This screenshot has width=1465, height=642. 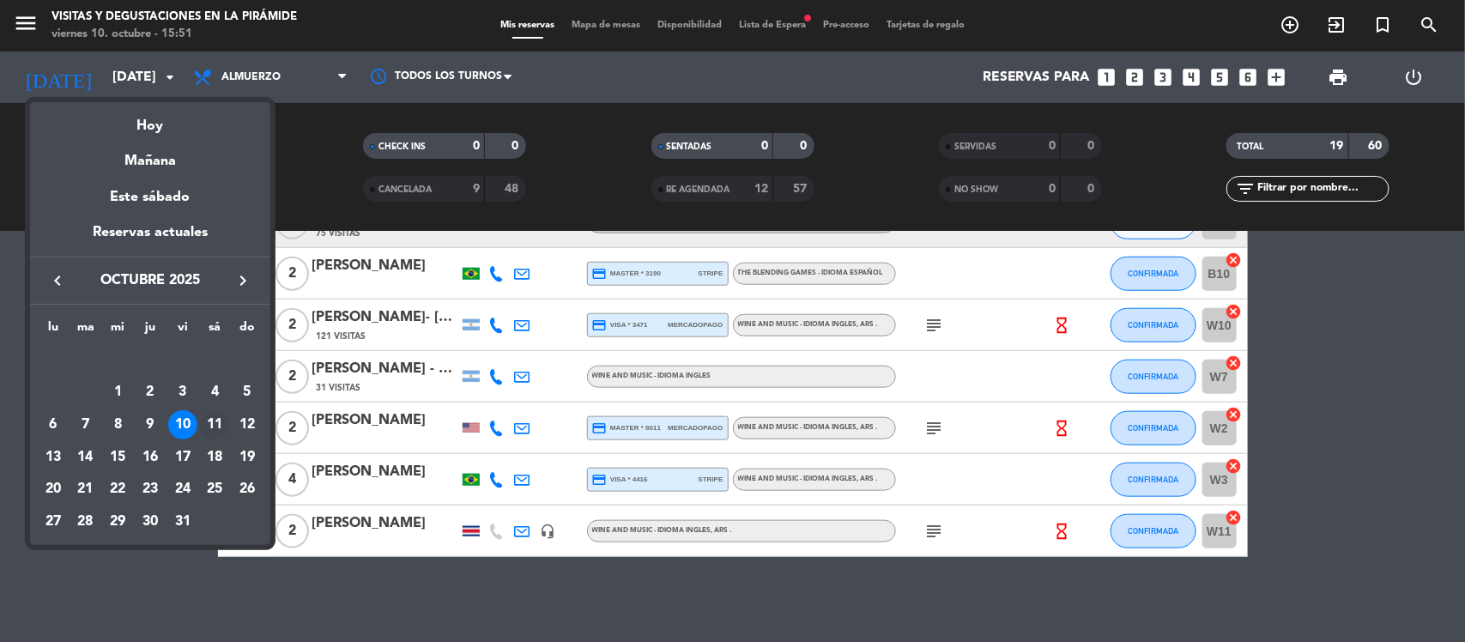 I want to click on td: OCT., so click(x=150, y=360).